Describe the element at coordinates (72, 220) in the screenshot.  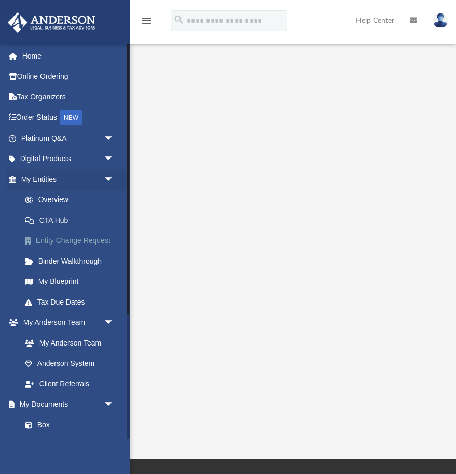
I see `a: CTA Hub` at that location.